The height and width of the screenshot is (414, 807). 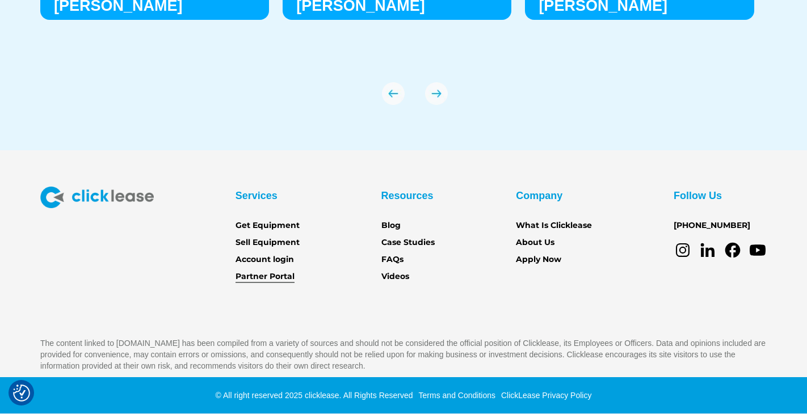 I want to click on button: Consent Preferences, so click(x=22, y=393).